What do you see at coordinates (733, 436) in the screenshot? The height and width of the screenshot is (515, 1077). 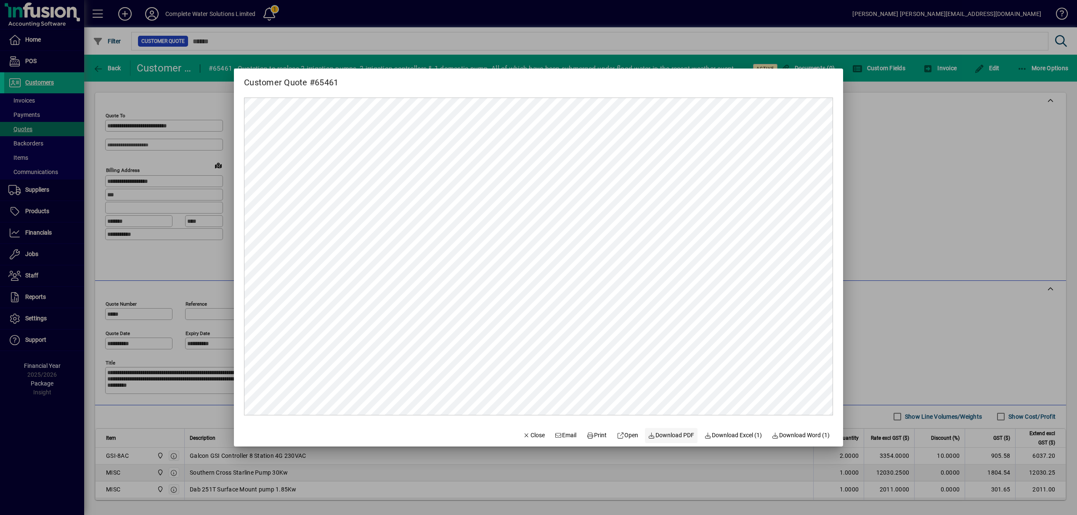 I see `button: Download Excel (1)` at bounding box center [733, 436].